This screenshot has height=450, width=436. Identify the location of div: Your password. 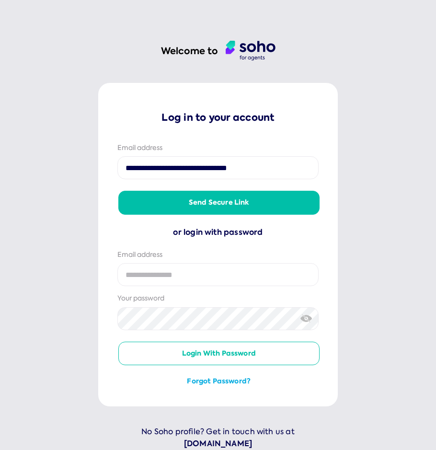
(218, 299).